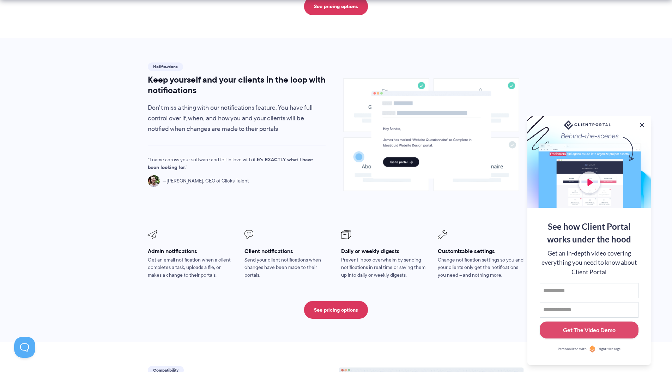  What do you see at coordinates (589, 330) in the screenshot?
I see `button: Get The Video Demo` at bounding box center [589, 330].